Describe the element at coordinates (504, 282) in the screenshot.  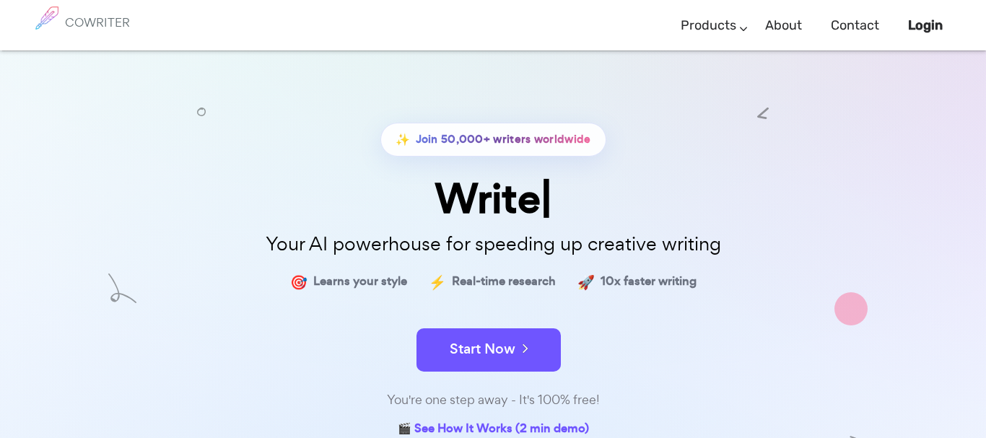
I see `span: Real-time research` at that location.